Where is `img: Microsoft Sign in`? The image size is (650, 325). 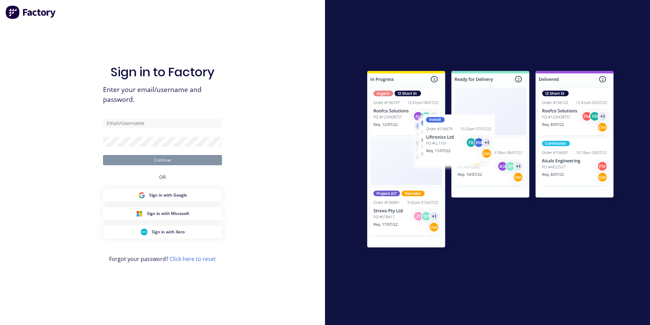
img: Microsoft Sign in is located at coordinates (139, 213).